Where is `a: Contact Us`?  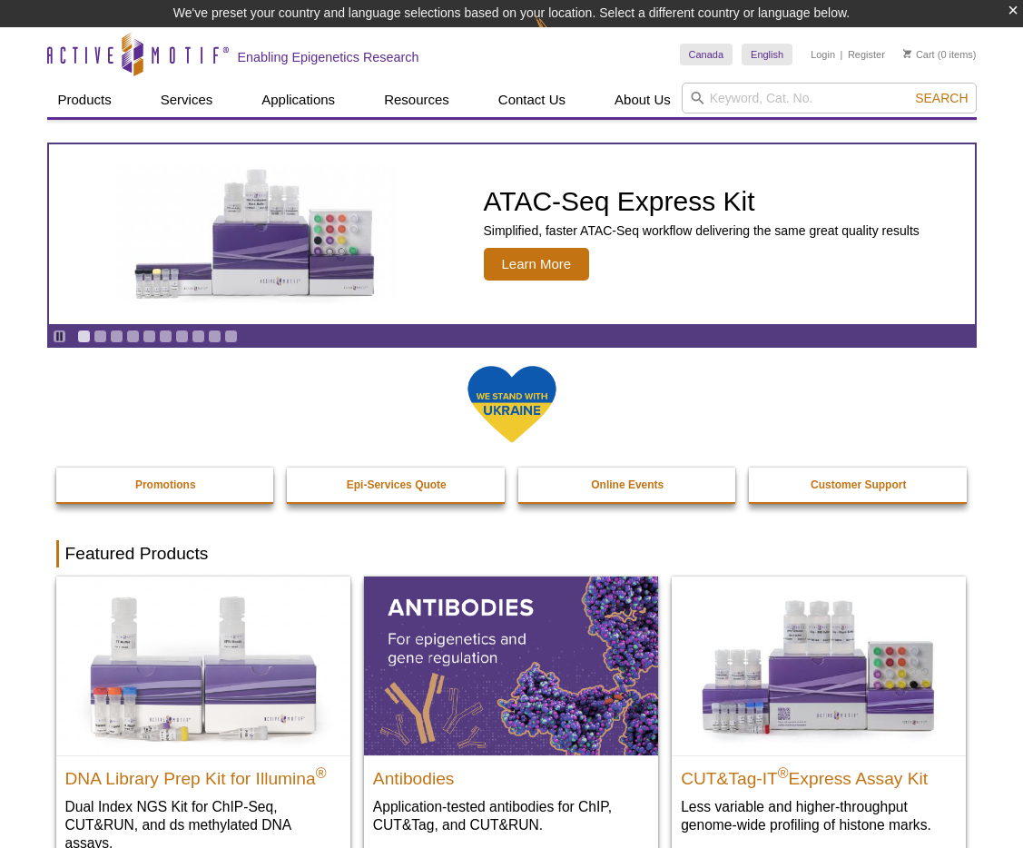
a: Contact Us is located at coordinates (532, 100).